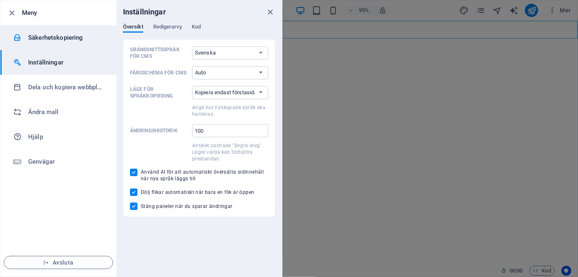 The width and height of the screenshot is (578, 277). Describe the element at coordinates (197, 192) in the screenshot. I see `span: Dölj flikar automatiskt när bara en flik är öppen` at that location.